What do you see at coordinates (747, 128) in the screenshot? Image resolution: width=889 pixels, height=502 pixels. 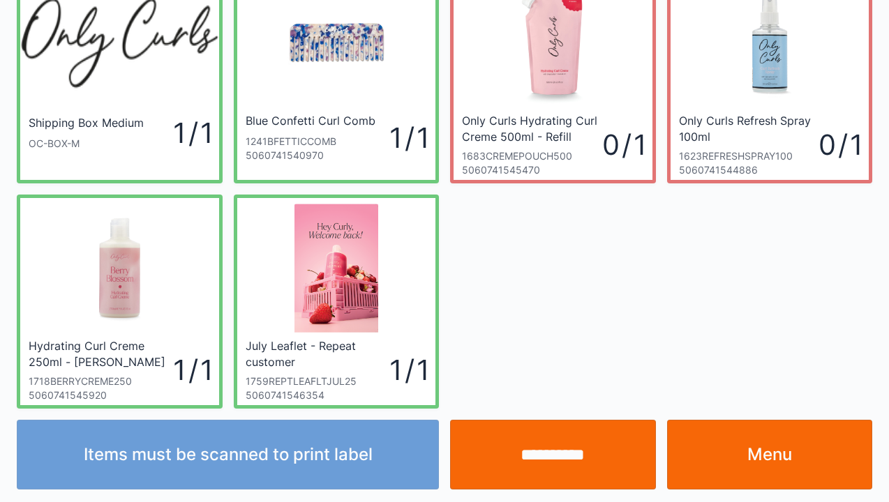 I see `div: Only Curls Refresh Spray 100ml` at bounding box center [747, 128].